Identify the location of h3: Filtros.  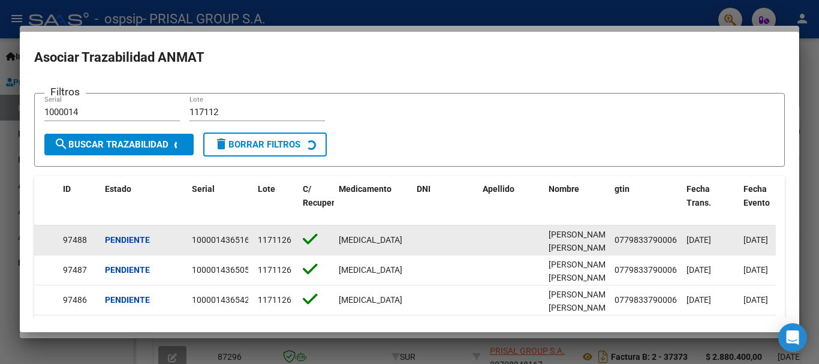
(65, 92).